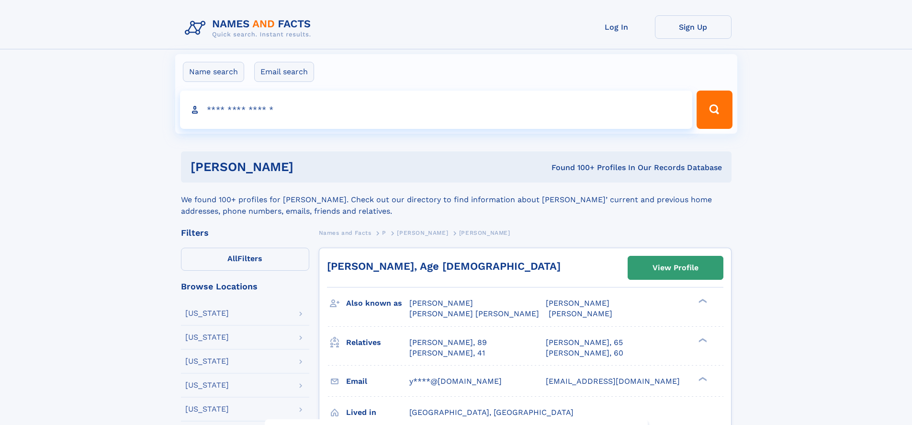  Describe the element at coordinates (250, 28) in the screenshot. I see `img: Logo Names and Facts` at that location.